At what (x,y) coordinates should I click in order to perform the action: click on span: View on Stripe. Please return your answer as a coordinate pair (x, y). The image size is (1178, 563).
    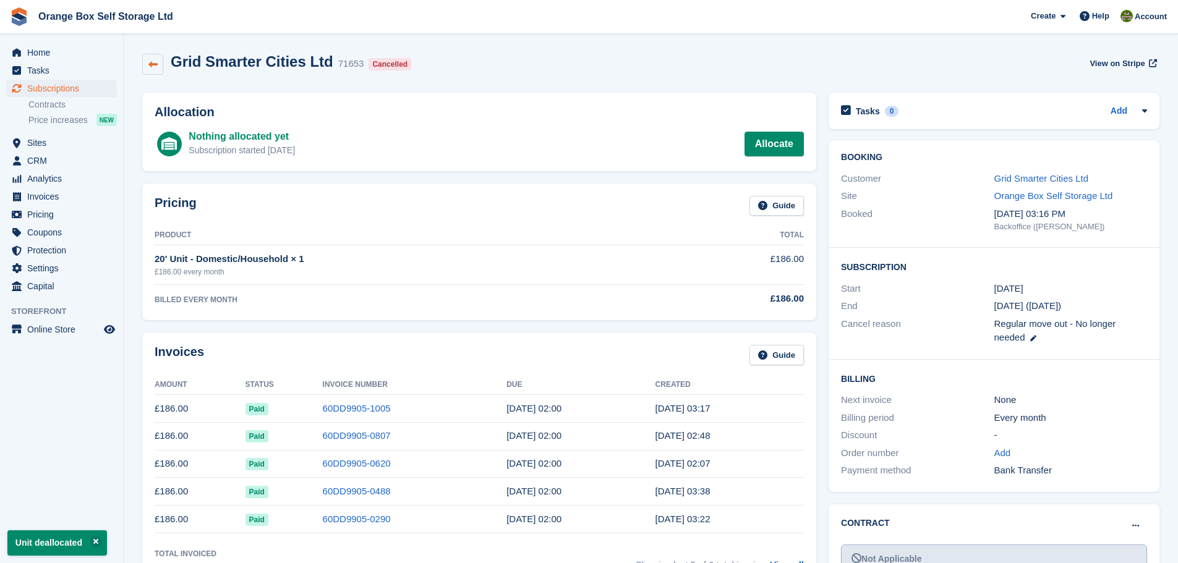
    Looking at the image, I should click on (1117, 64).